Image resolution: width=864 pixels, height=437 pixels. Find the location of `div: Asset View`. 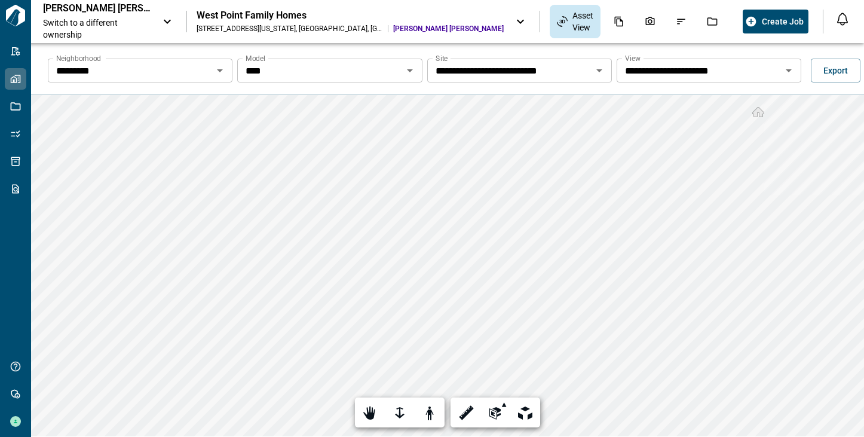

div: Asset View is located at coordinates (575, 22).